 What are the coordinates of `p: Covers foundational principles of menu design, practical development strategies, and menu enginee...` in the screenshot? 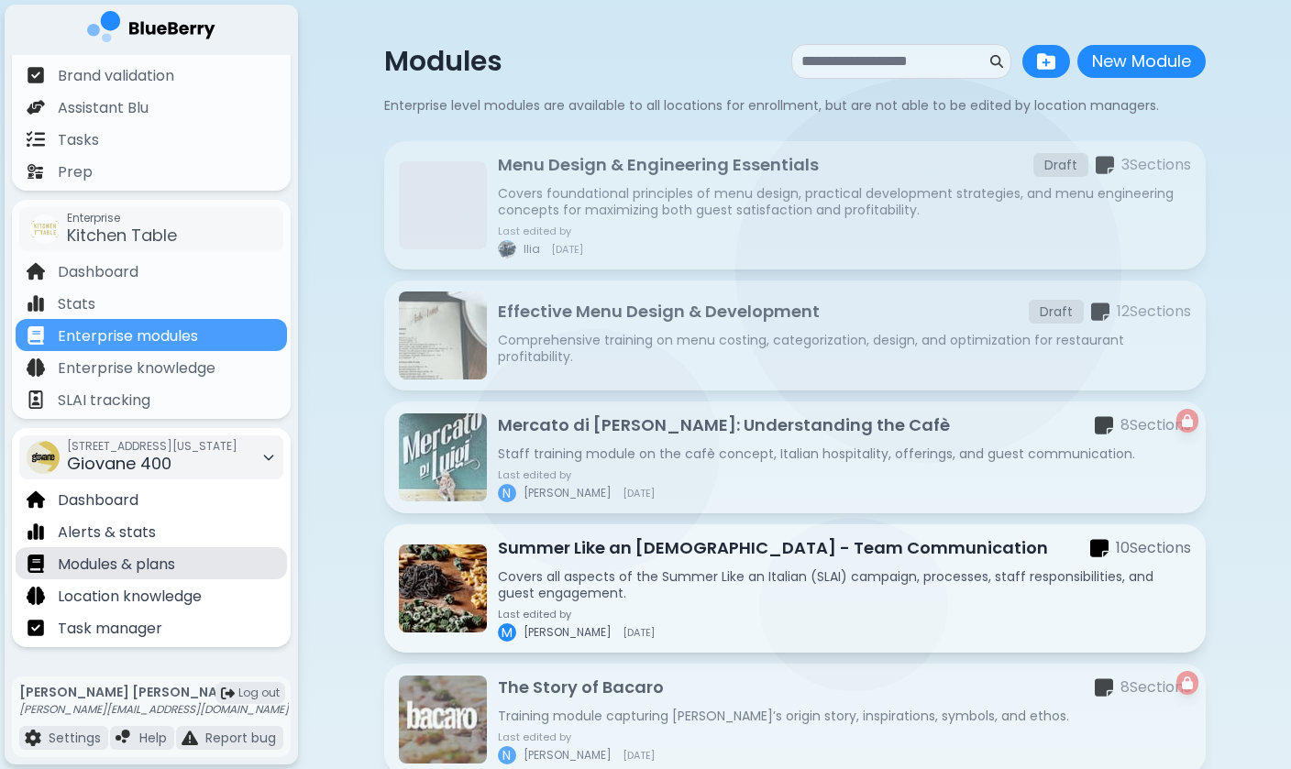 It's located at (845, 202).